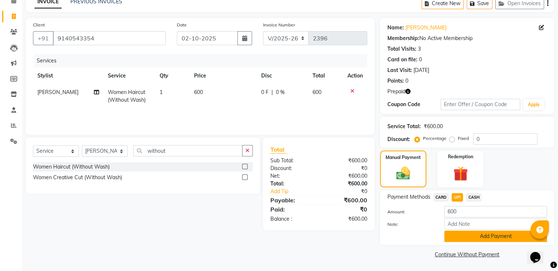 The image size is (558, 271). I want to click on input: Search by Name/Mobile/Email/Code, so click(109, 38).